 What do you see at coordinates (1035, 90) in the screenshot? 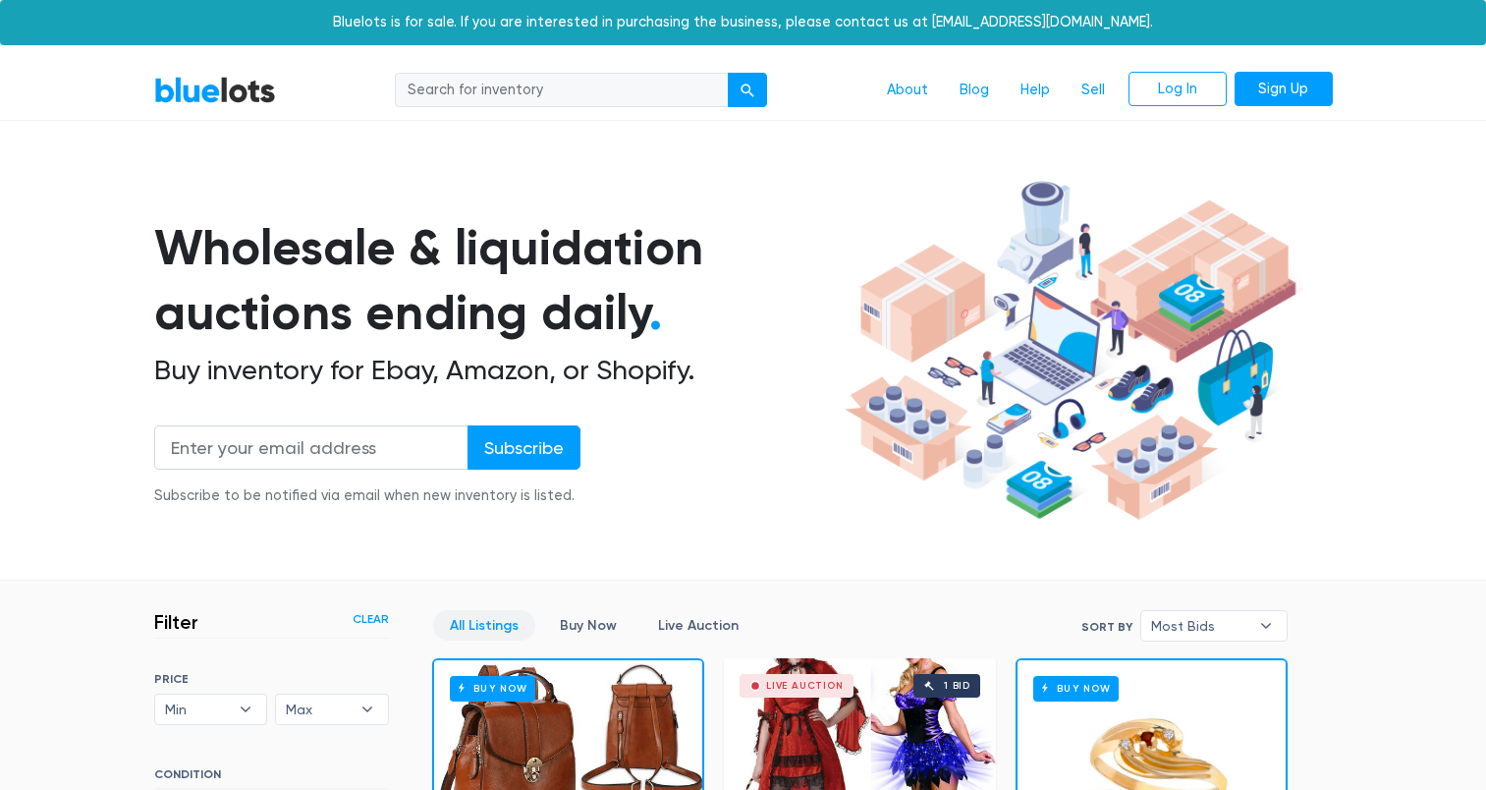
I see `a: Help` at bounding box center [1035, 90].